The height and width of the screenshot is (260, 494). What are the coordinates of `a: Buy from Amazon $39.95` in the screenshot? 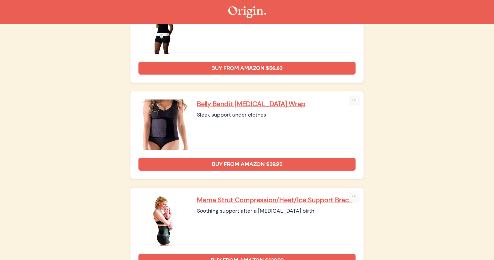 It's located at (247, 164).